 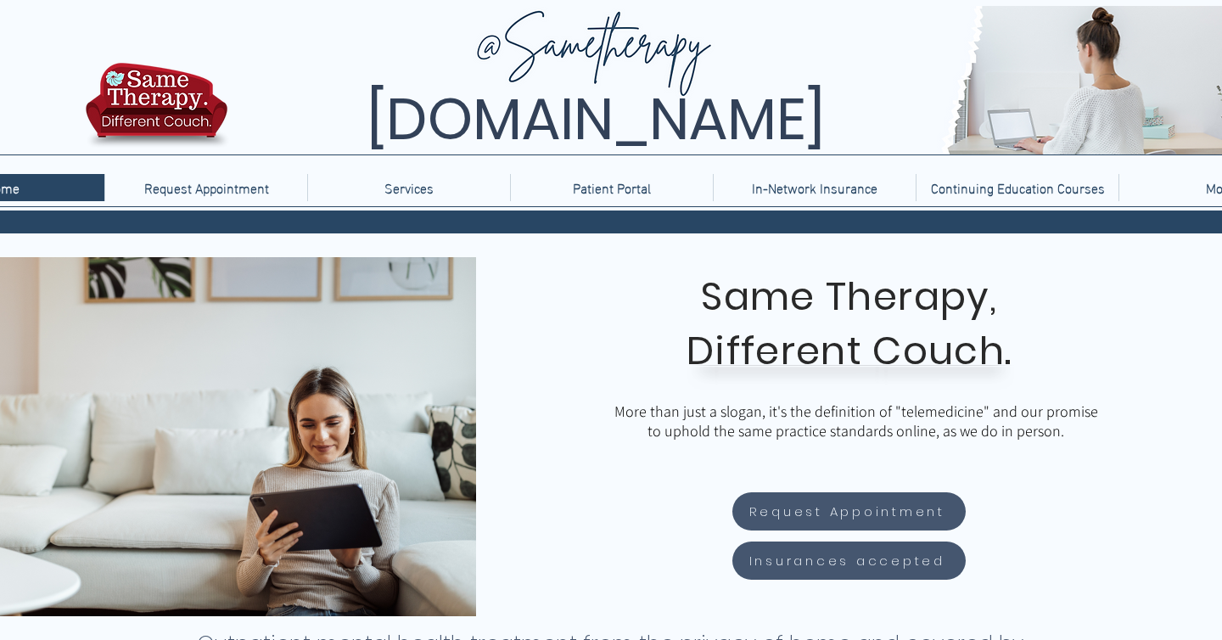 I want to click on span: Request Appointment, so click(x=847, y=511).